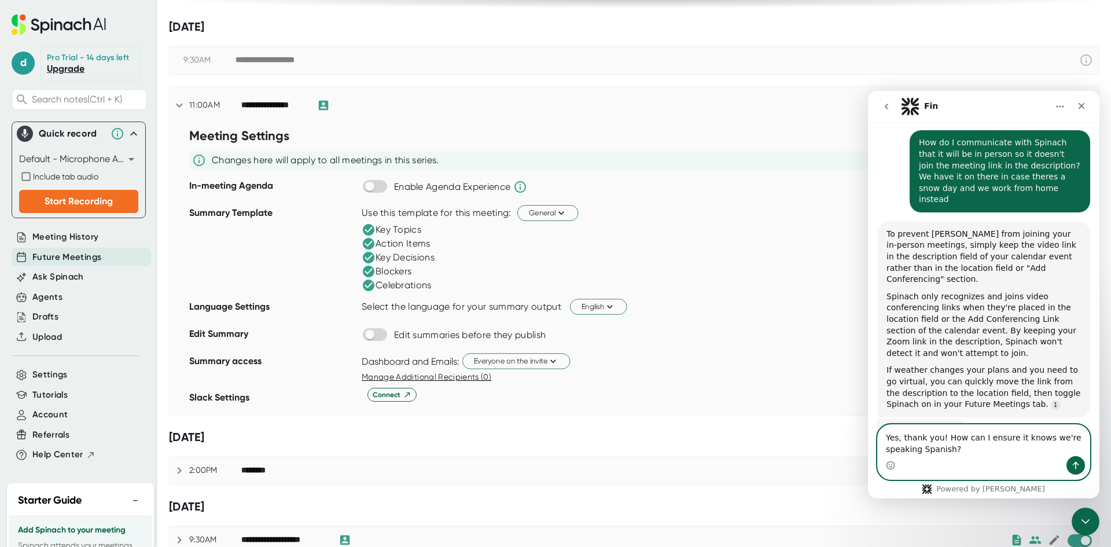 This screenshot has height=547, width=1111. What do you see at coordinates (65, 176) in the screenshot?
I see `span: Include tab audio` at bounding box center [65, 176].